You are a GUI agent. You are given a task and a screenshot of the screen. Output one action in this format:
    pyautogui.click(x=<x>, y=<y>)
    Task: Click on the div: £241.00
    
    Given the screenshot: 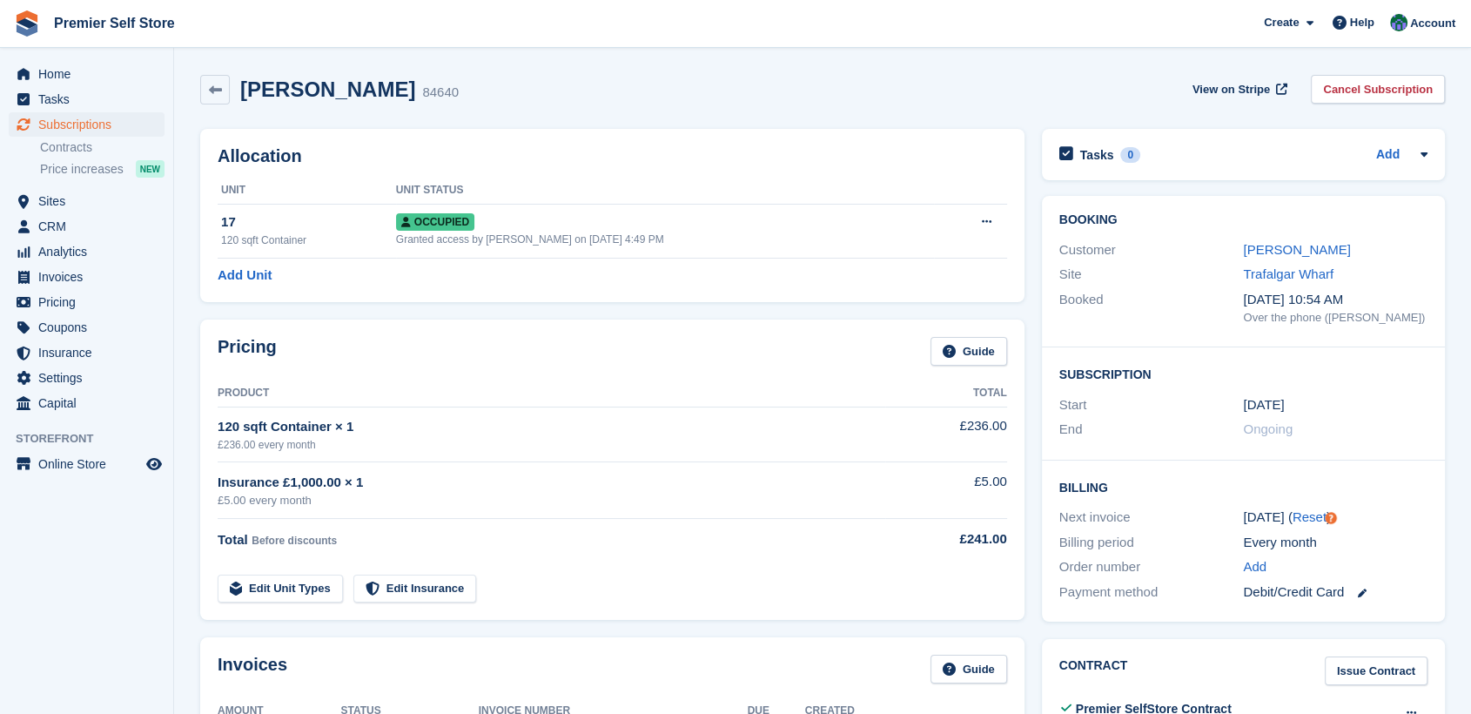 What is the action you would take?
    pyautogui.click(x=946, y=539)
    